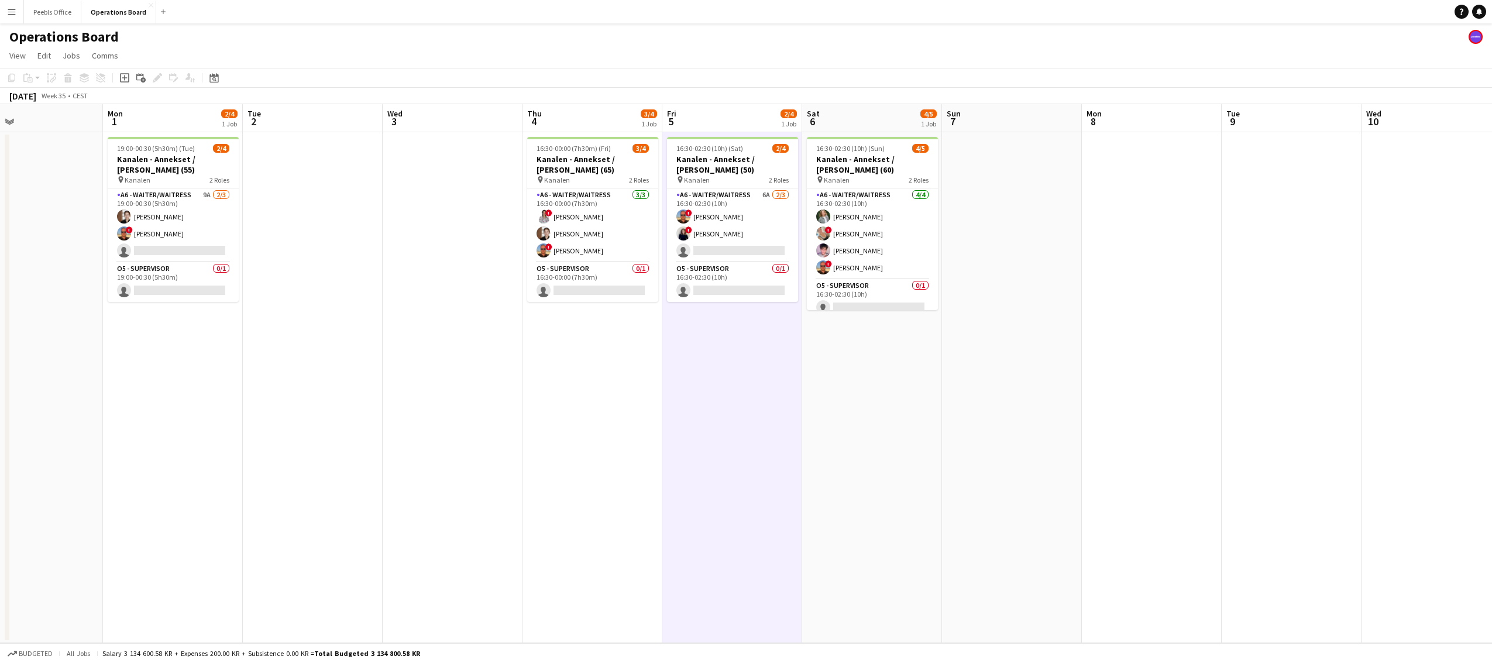 The height and width of the screenshot is (663, 1492). What do you see at coordinates (64, 37) in the screenshot?
I see `h1: Operations Board` at bounding box center [64, 37].